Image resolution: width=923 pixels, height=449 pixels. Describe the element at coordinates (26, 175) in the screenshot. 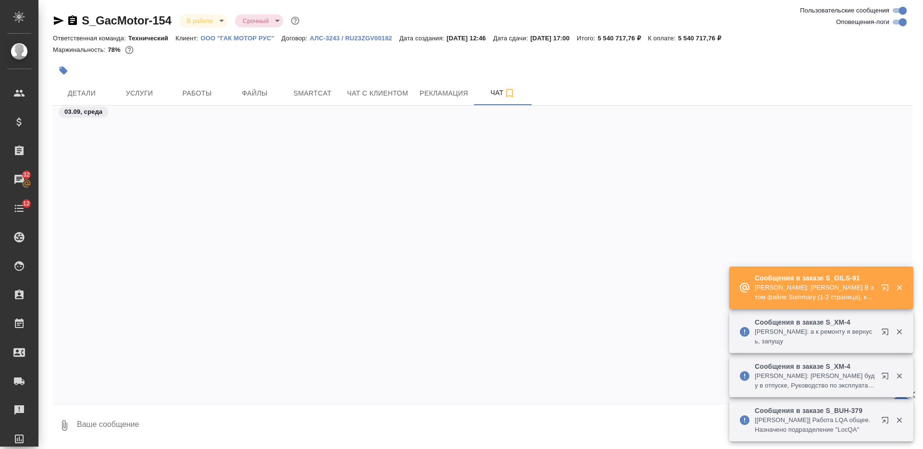

I see `span: 32` at that location.